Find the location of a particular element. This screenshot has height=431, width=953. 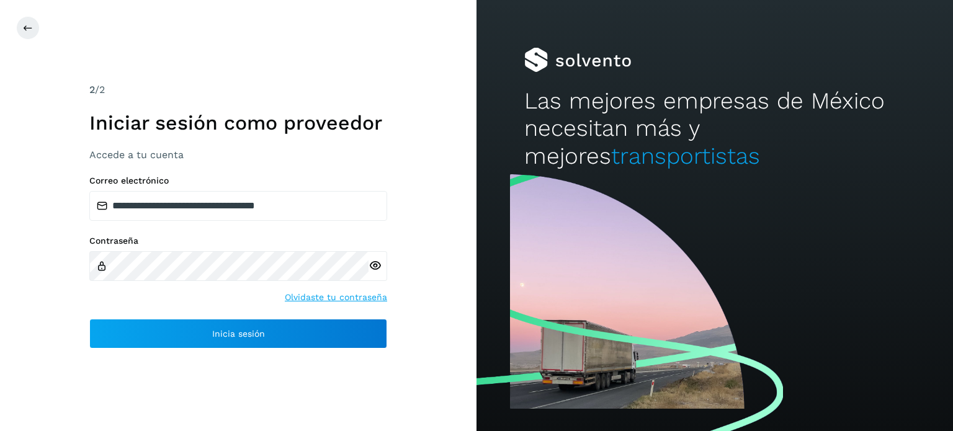

h2: Las mejores empresas de México necesitan más y mejores is located at coordinates (715, 128).